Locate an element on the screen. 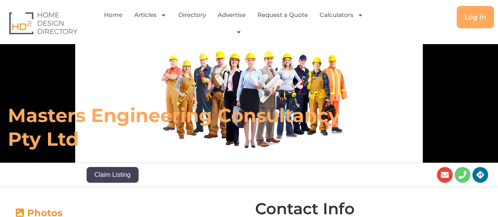 The image size is (498, 217). h6: Masters Engineering Consultancy Pty Ltd is located at coordinates (176, 127).